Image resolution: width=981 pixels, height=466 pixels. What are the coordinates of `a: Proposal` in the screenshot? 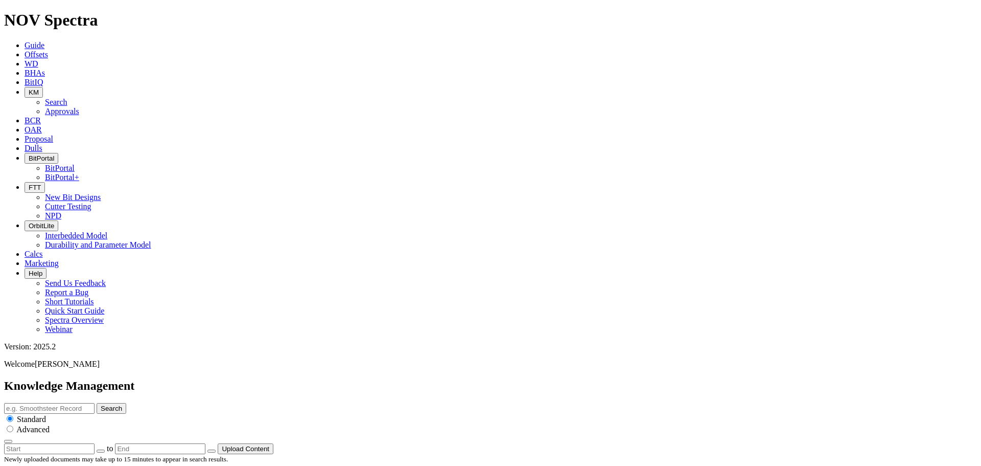 It's located at (39, 138).